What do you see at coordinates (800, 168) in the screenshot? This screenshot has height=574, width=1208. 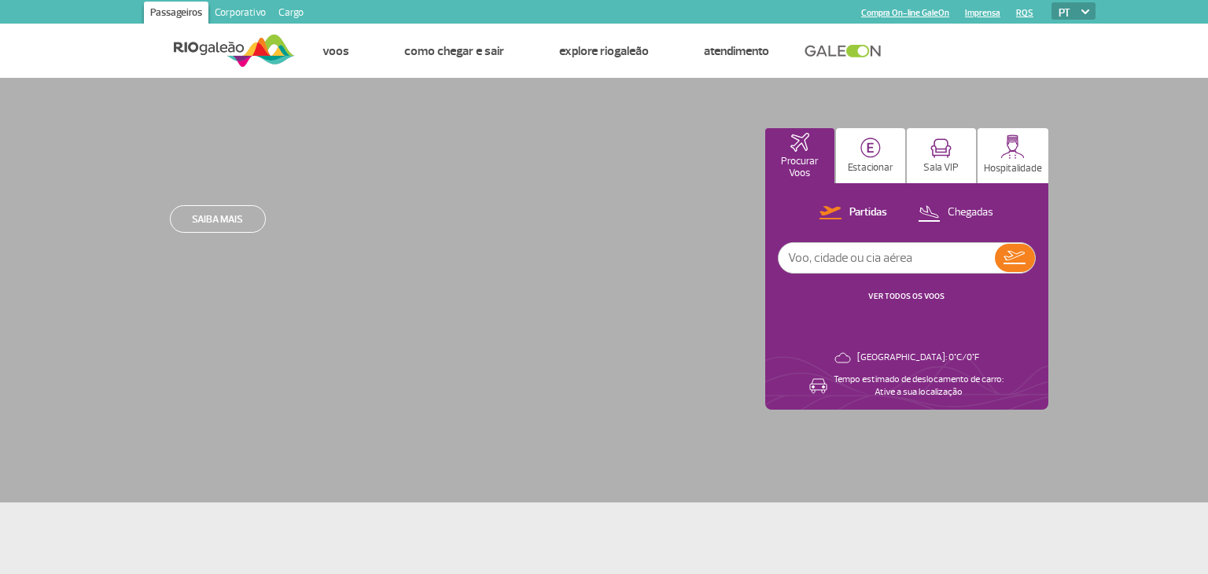 I see `p: Procurar Voos` at bounding box center [800, 168].